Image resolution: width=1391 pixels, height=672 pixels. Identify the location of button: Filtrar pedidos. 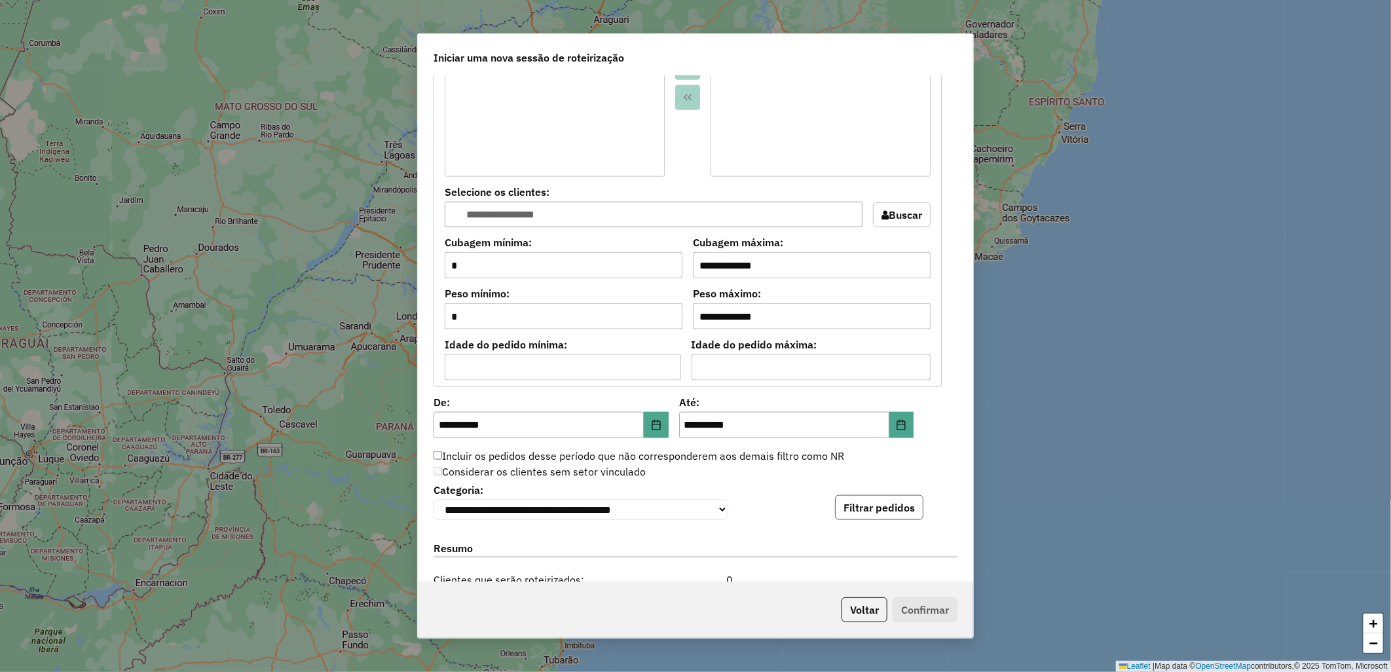
(879, 507).